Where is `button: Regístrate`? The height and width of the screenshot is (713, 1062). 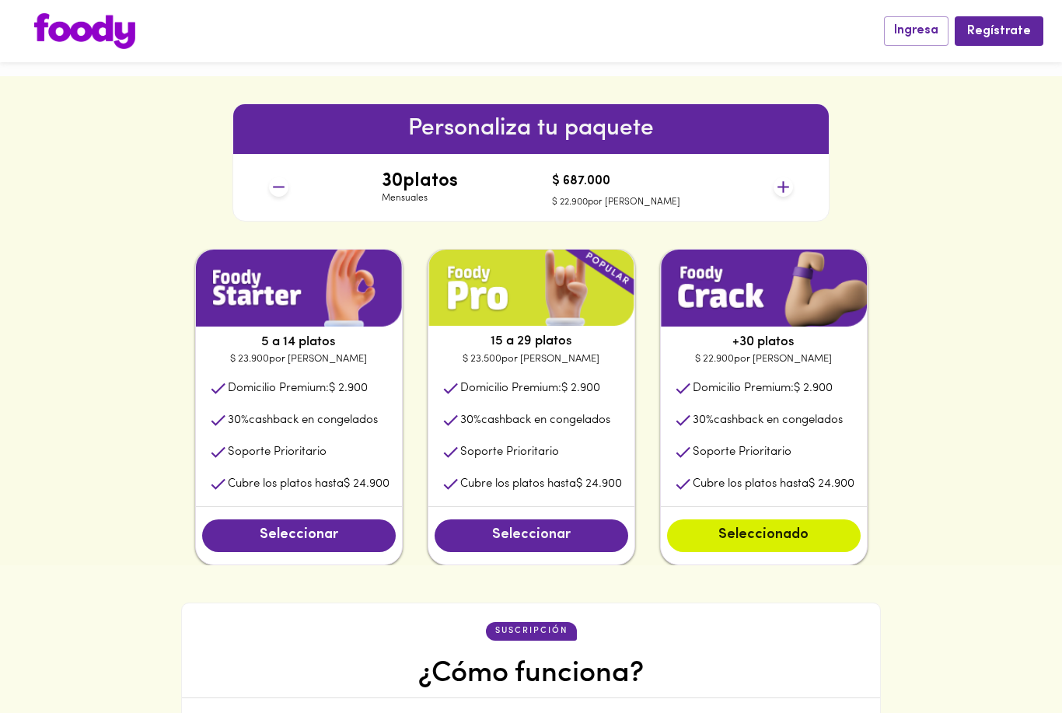 button: Regístrate is located at coordinates (999, 30).